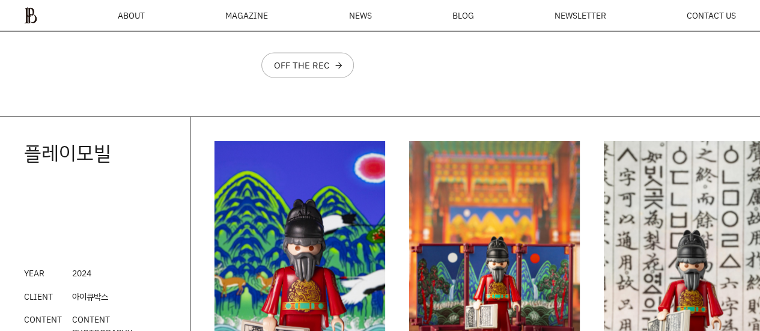 The width and height of the screenshot is (760, 331). I want to click on a: OFF THE RECarrow_forward, so click(308, 65).